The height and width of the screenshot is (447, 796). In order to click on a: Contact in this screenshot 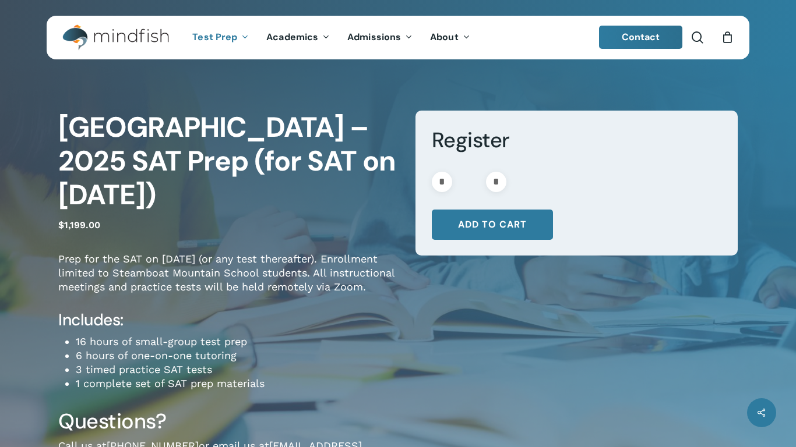, I will do `click(641, 37)`.